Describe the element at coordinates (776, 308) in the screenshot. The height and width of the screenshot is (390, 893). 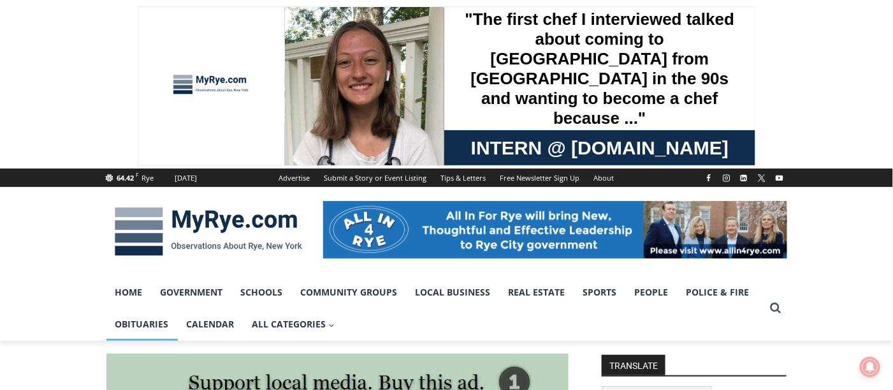
I see `button: View Search Form` at that location.